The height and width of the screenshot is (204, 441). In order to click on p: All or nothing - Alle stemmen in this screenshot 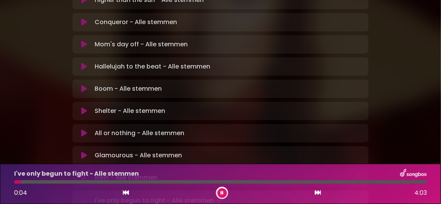, I will do `click(139, 133)`.